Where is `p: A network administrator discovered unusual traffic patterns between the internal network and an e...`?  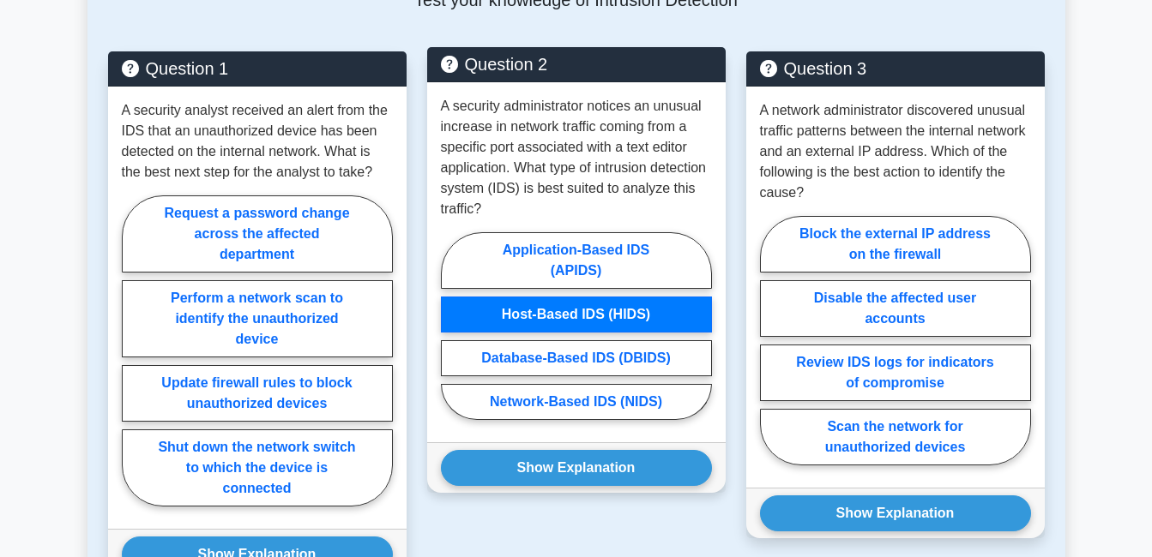 p: A network administrator discovered unusual traffic patterns between the internal network and an e... is located at coordinates (895, 152).